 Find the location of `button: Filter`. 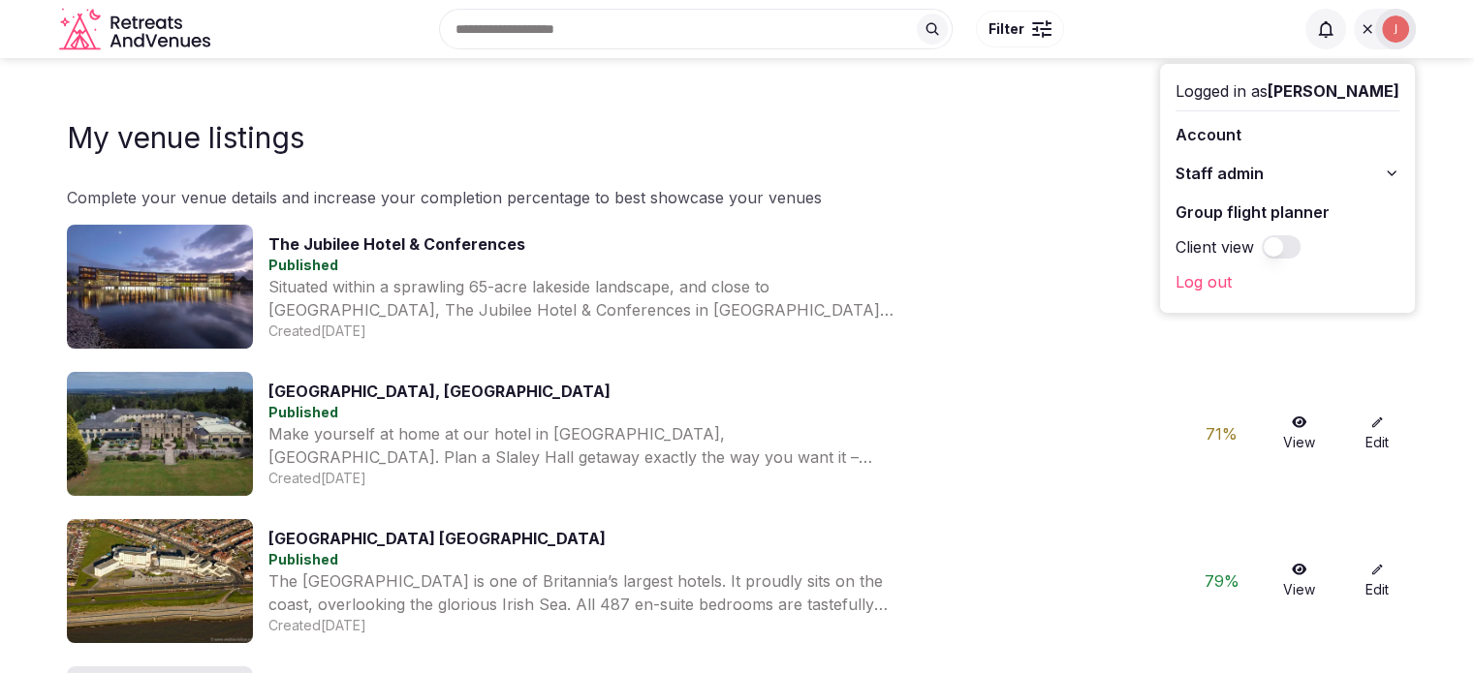

button: Filter is located at coordinates (1019, 29).